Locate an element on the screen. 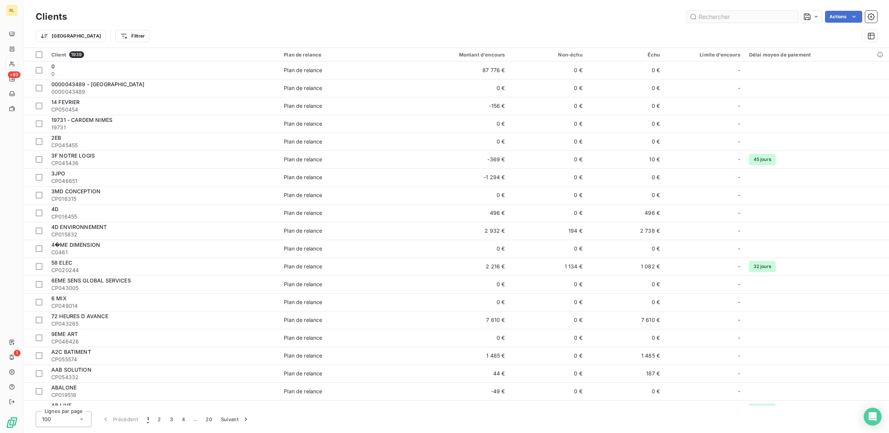 The width and height of the screenshot is (889, 433). span: A2C BATIMENT is located at coordinates (71, 352).